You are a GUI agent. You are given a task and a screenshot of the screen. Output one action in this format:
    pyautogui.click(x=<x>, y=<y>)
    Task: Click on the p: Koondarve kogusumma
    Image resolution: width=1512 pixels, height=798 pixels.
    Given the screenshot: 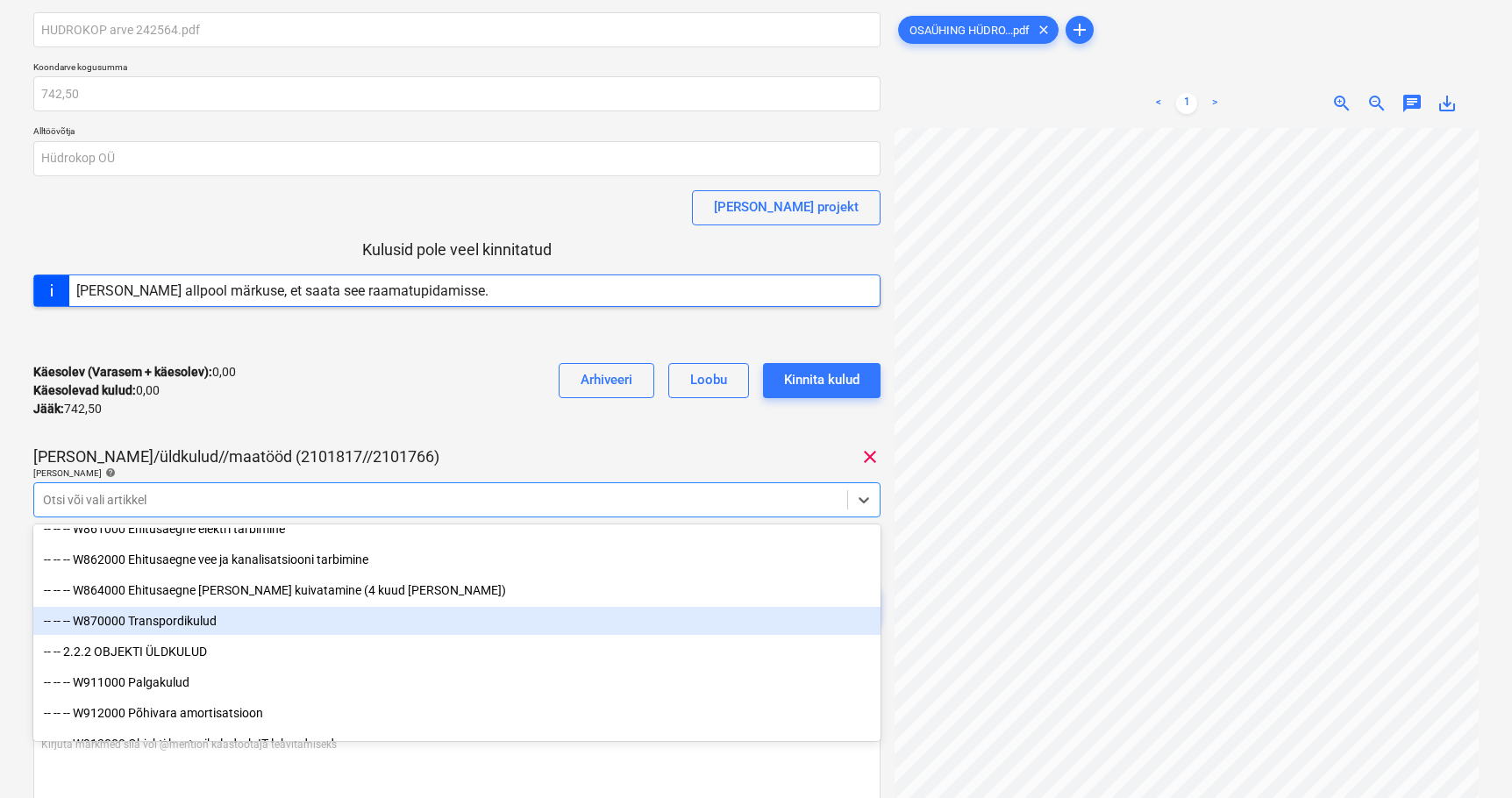 What is the action you would take?
    pyautogui.click(x=457, y=68)
    